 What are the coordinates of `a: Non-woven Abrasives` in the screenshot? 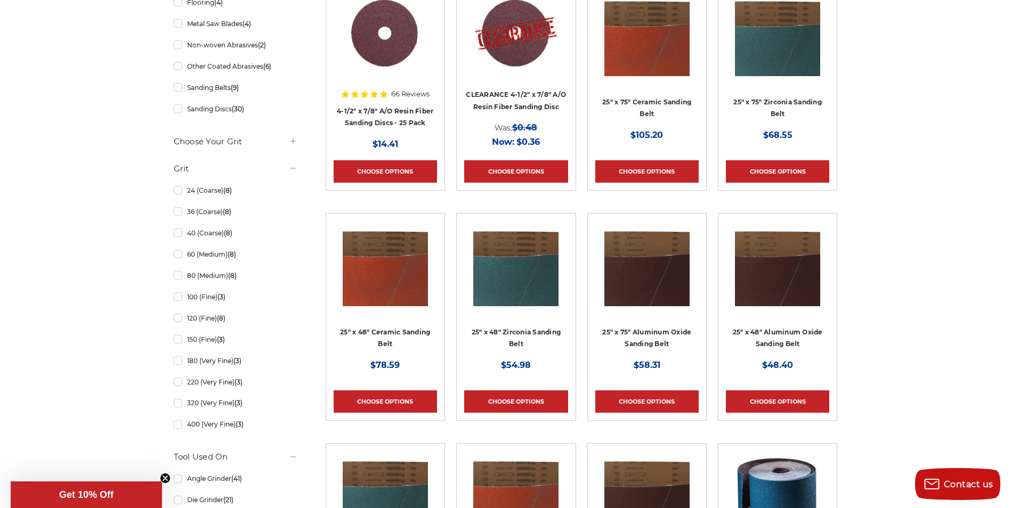 It's located at (235, 45).